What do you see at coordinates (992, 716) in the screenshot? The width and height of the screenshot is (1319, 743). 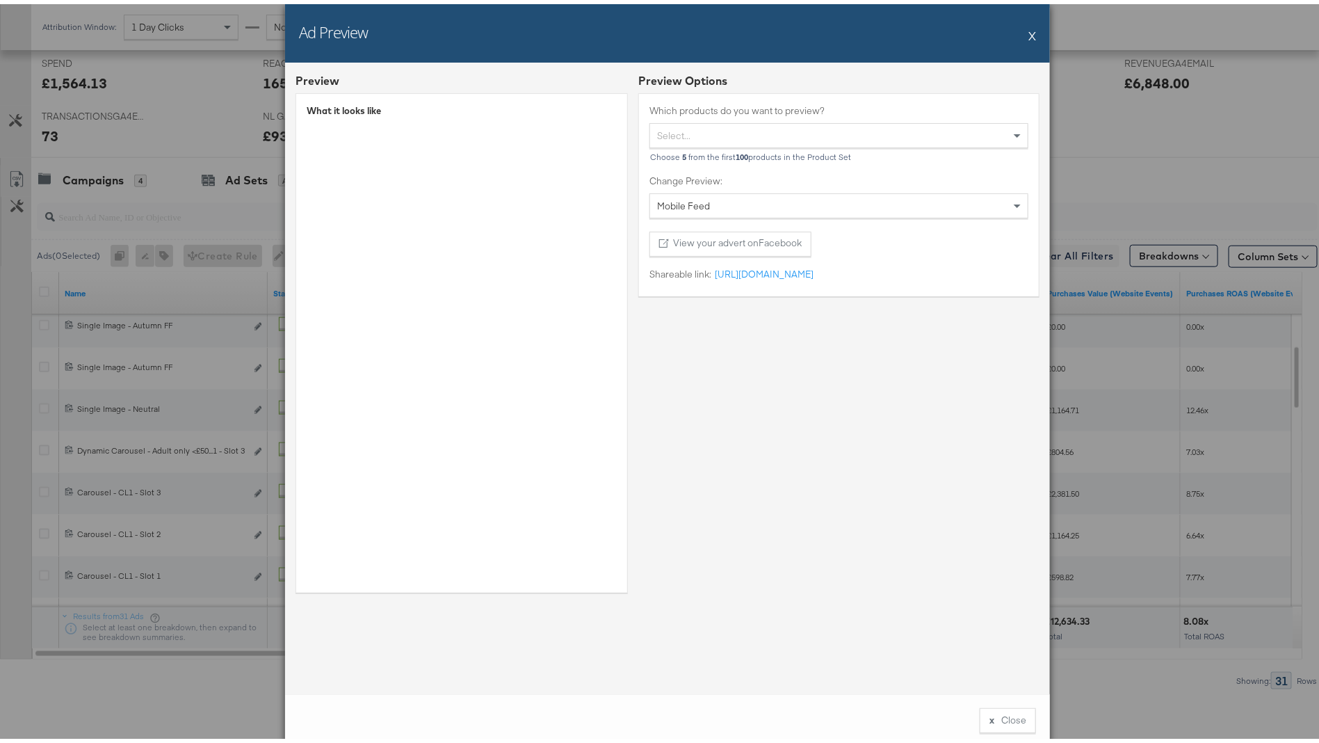 I see `div: x` at bounding box center [992, 716].